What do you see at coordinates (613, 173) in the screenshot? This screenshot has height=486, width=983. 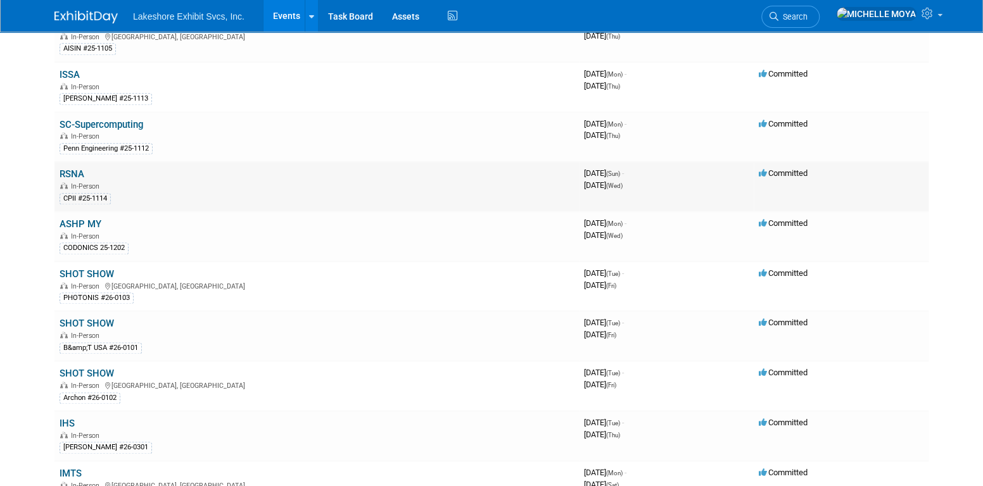 I see `span: (Sun)` at bounding box center [613, 173].